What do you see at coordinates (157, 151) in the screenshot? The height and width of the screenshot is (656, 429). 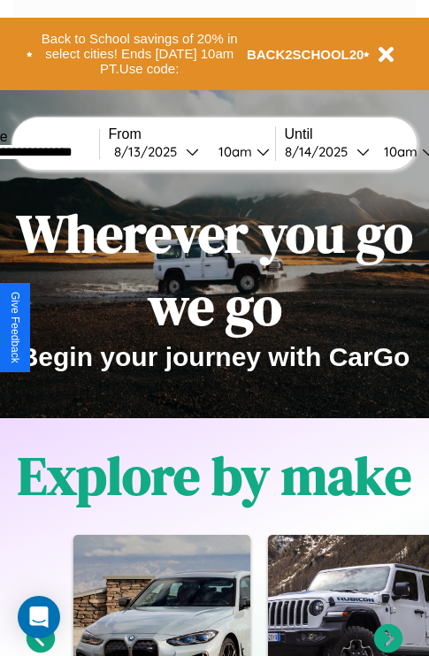 I see `button: 8/13/2025` at bounding box center [157, 151].